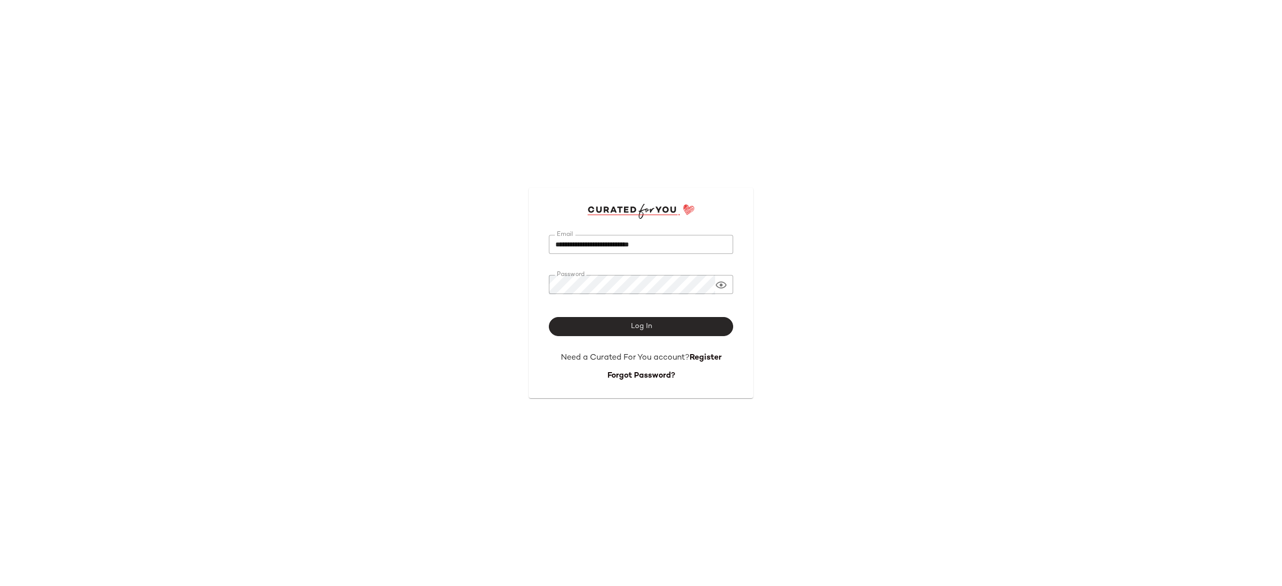 The image size is (1282, 586). Describe the element at coordinates (640, 326) in the screenshot. I see `span: Log In` at that location.